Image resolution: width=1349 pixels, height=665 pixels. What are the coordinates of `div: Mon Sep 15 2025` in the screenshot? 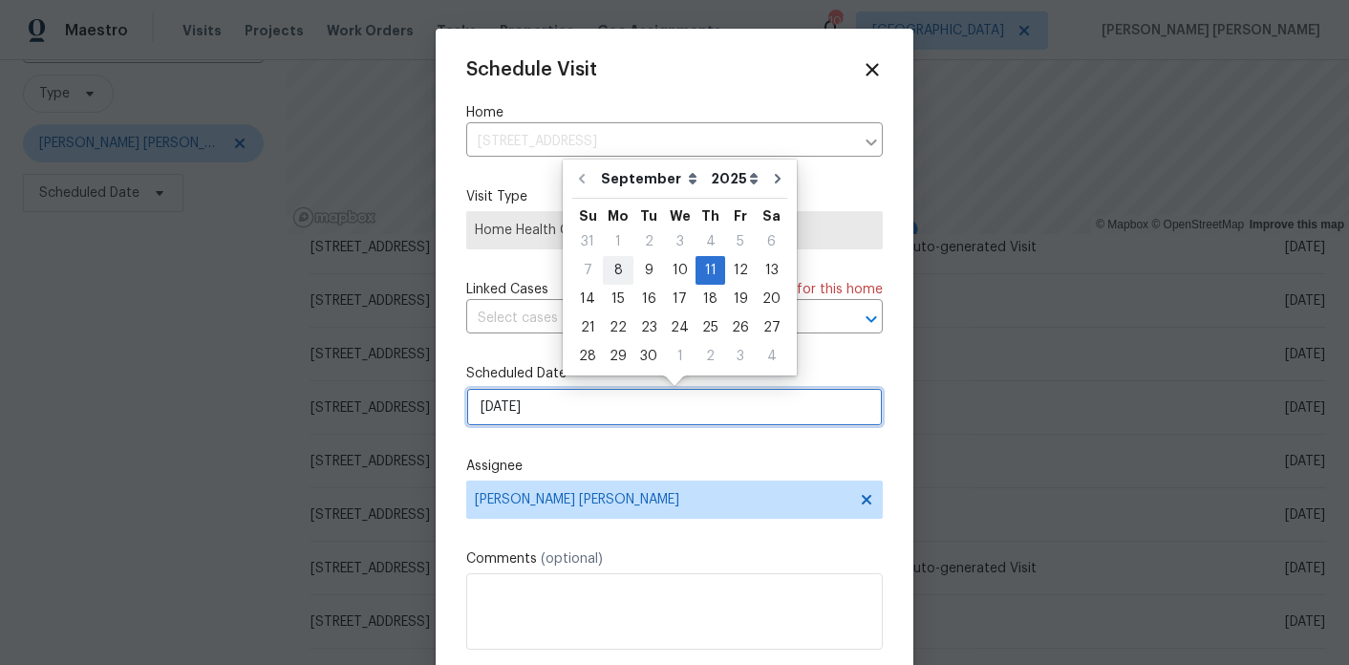 It's located at (618, 299).